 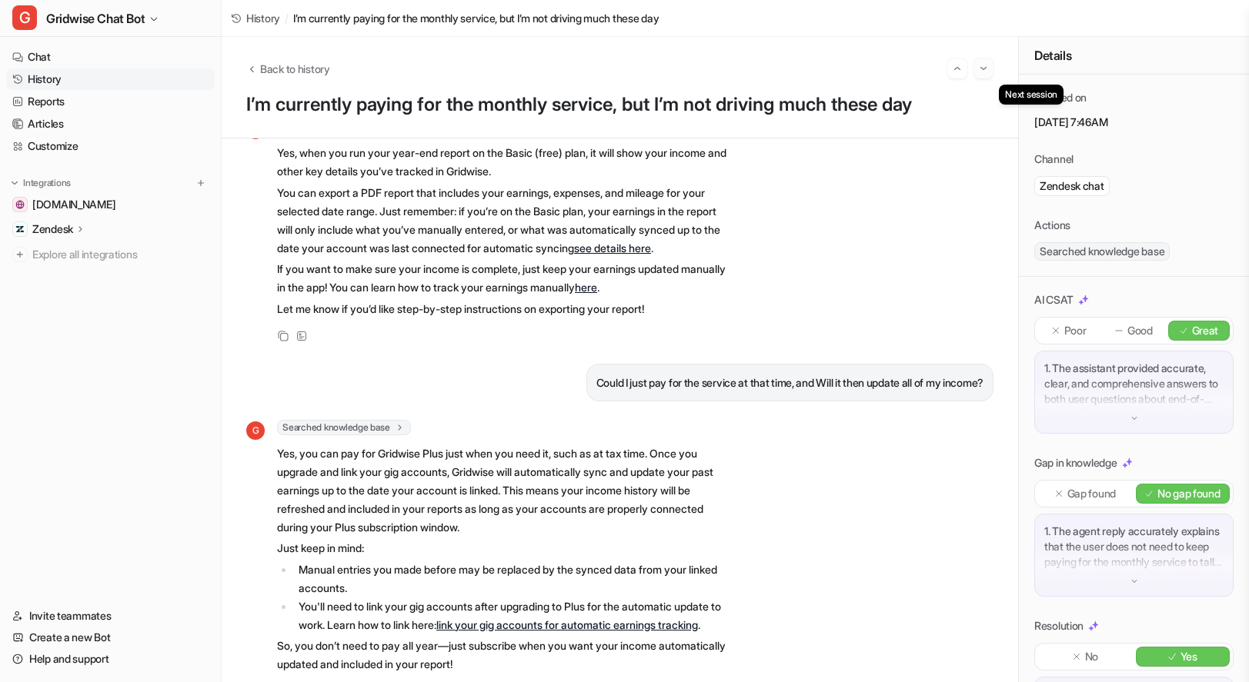 I want to click on p: Yes, you can pay for Gridwise Plus just when you need it, such as at tax time. Once you upgrade a..., so click(x=502, y=491).